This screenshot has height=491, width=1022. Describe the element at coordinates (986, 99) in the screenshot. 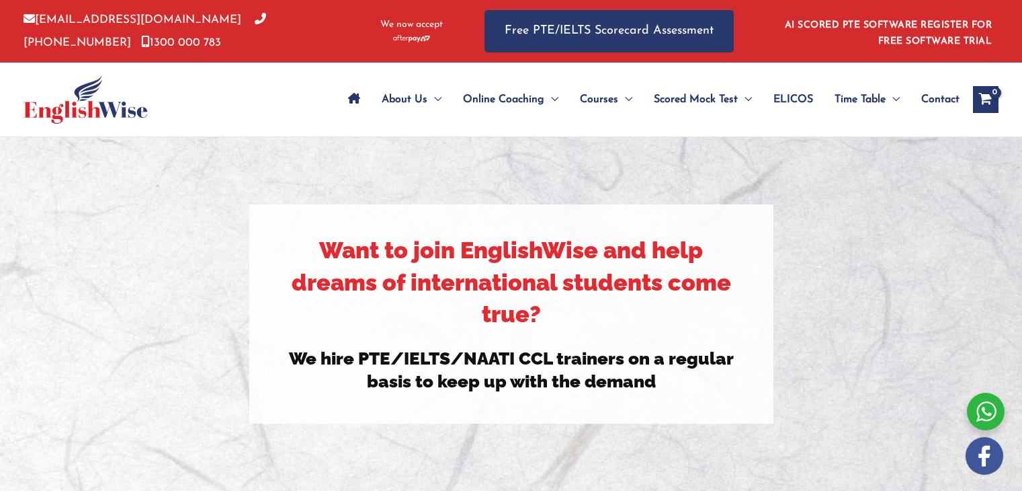

I see `a: View Shopping Cart, empty` at that location.